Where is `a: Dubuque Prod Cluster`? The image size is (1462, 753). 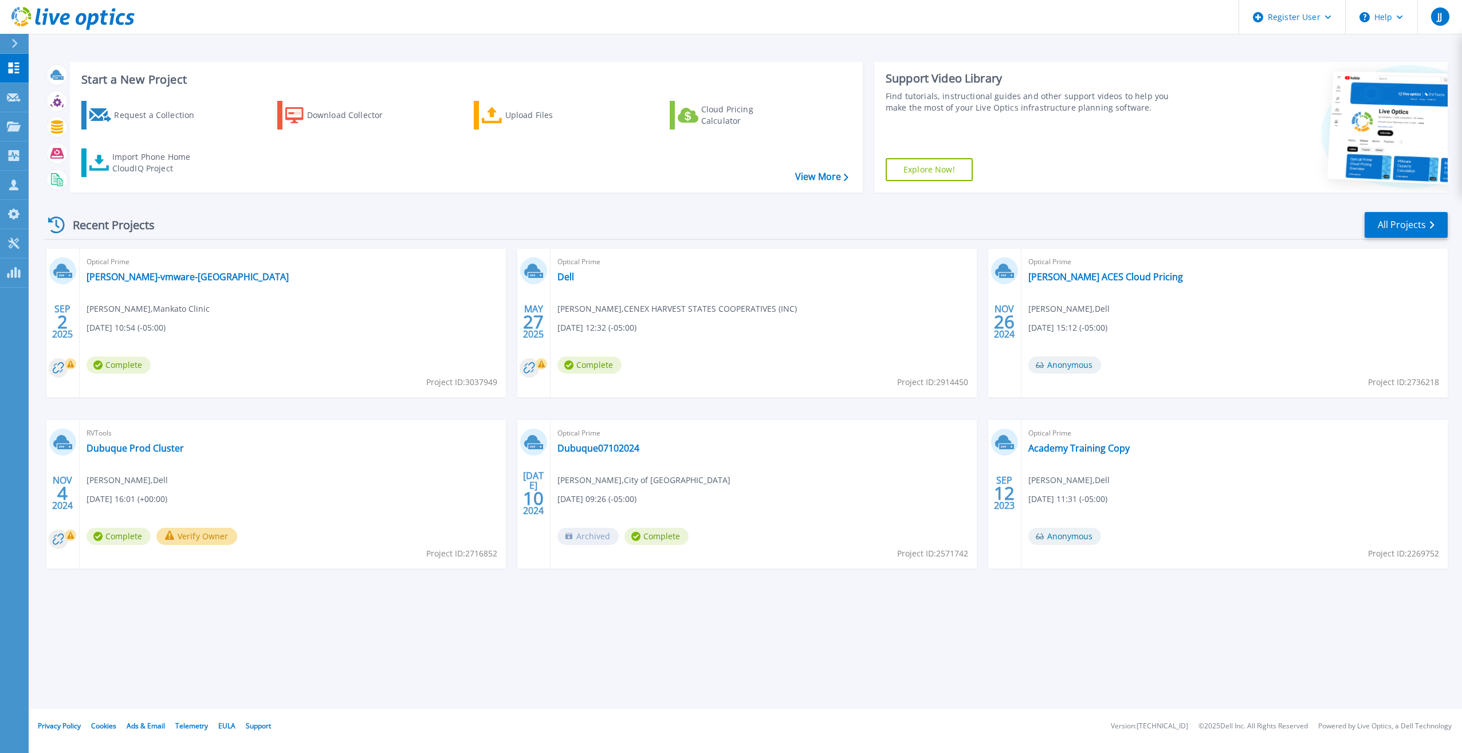 a: Dubuque Prod Cluster is located at coordinates (135, 448).